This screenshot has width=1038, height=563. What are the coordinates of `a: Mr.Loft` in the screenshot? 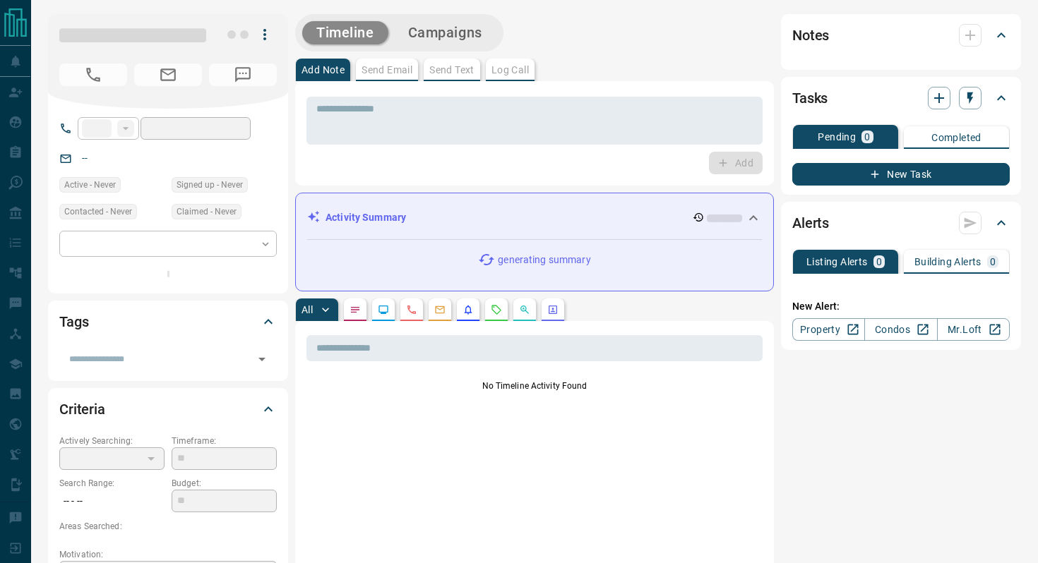 It's located at (973, 330).